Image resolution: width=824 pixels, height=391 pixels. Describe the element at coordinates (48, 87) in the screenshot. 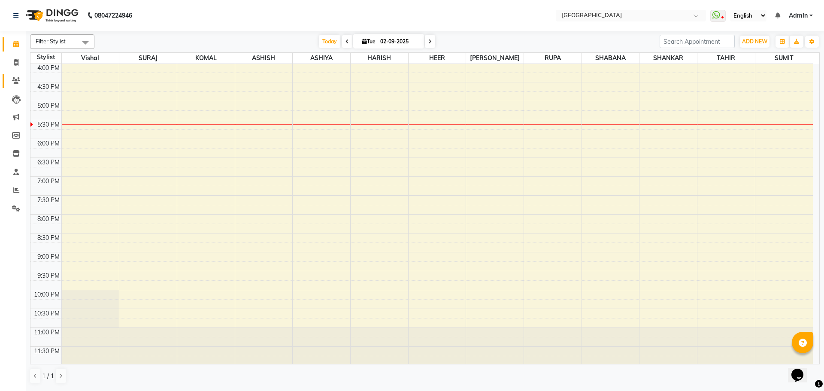

I see `div: 4:30 PM` at that location.